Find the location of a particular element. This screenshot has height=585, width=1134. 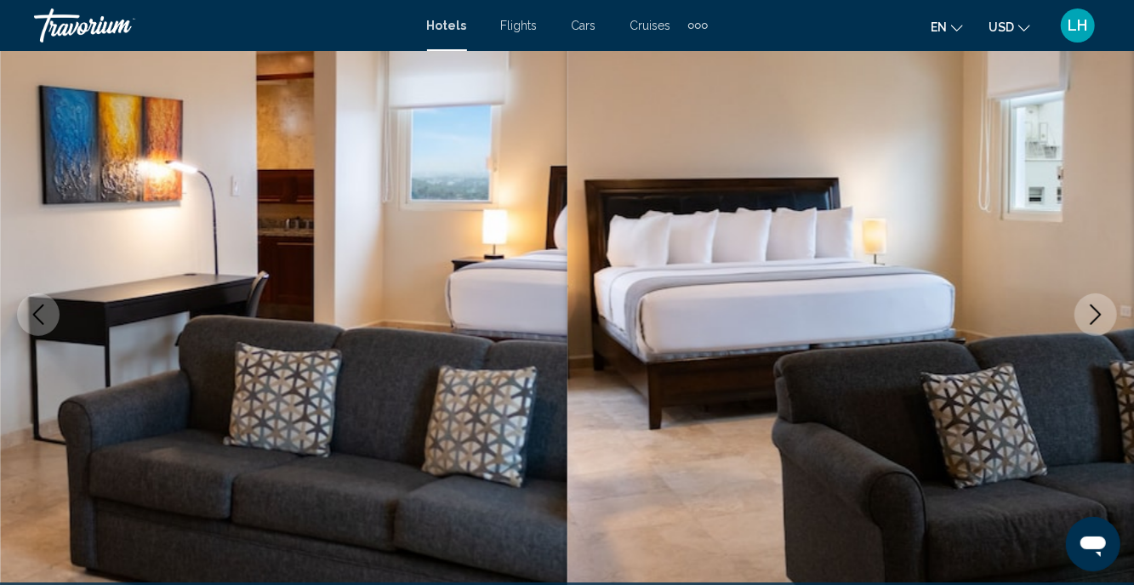

span: Hotels is located at coordinates (447, 26).